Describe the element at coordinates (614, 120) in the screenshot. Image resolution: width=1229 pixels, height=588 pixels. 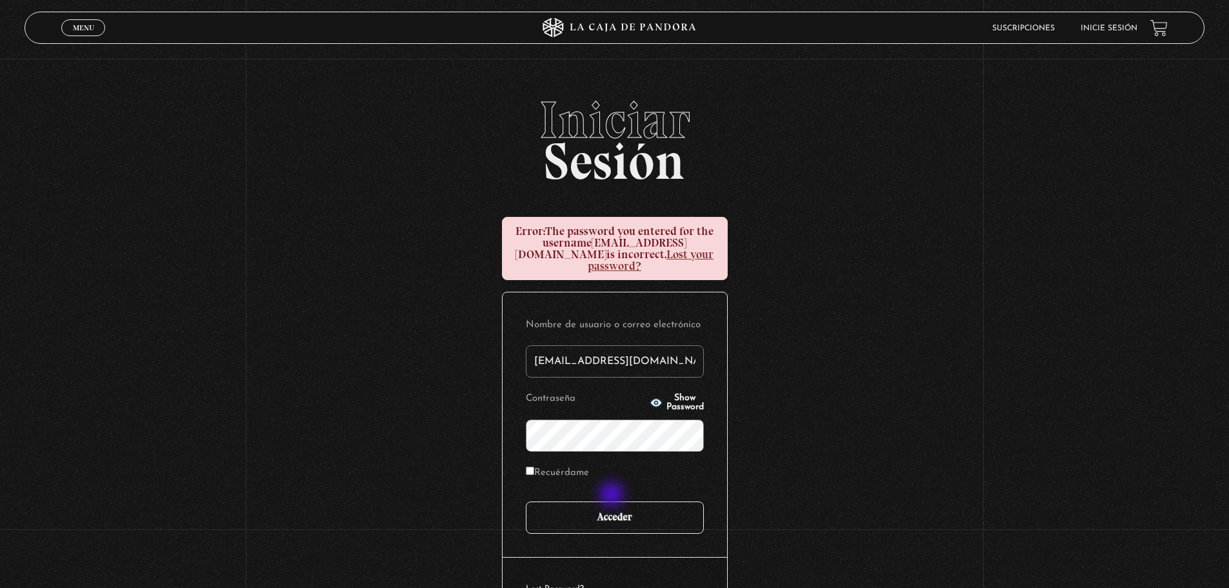
I see `span: Iniciar` at that location.